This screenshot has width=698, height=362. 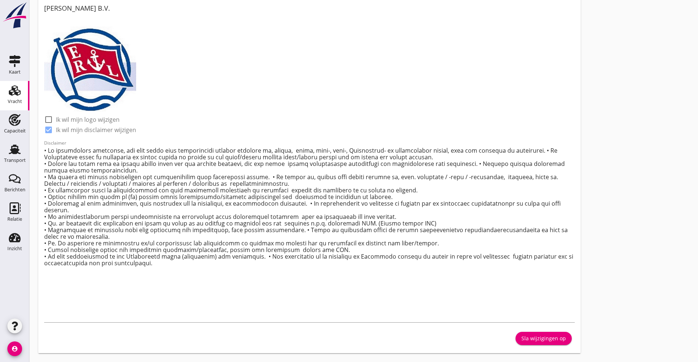 I want to click on label: Ik wil mijn disclaimer wijzigen, so click(x=96, y=130).